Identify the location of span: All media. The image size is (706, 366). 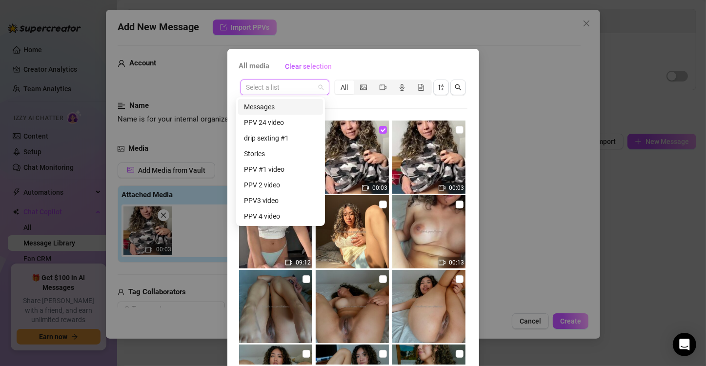
(254, 66).